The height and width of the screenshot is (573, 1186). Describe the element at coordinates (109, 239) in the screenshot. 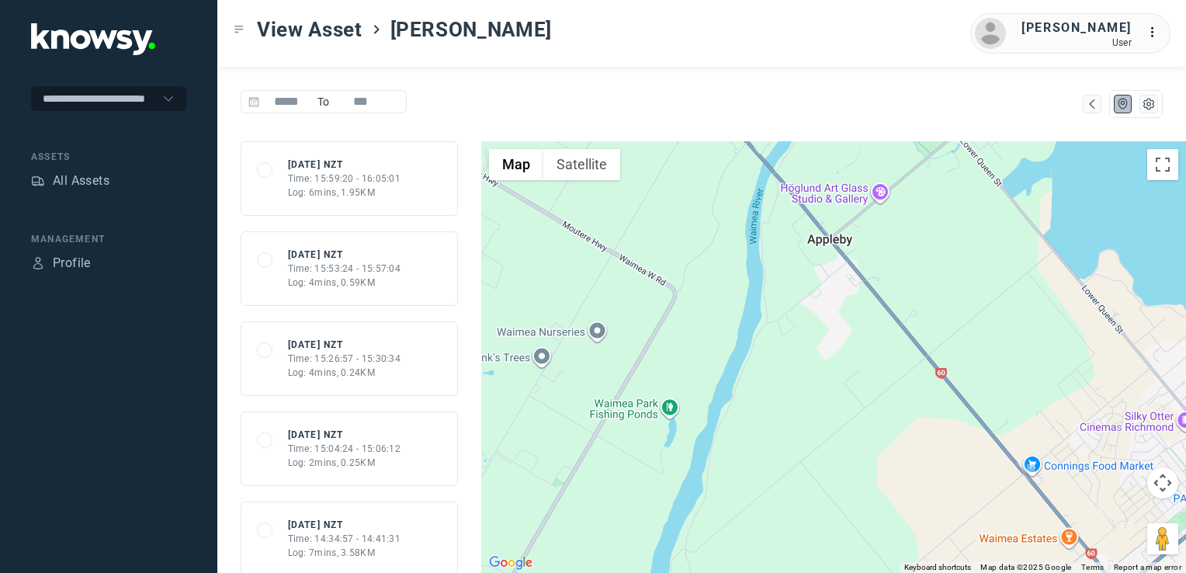

I see `div: Management` at that location.